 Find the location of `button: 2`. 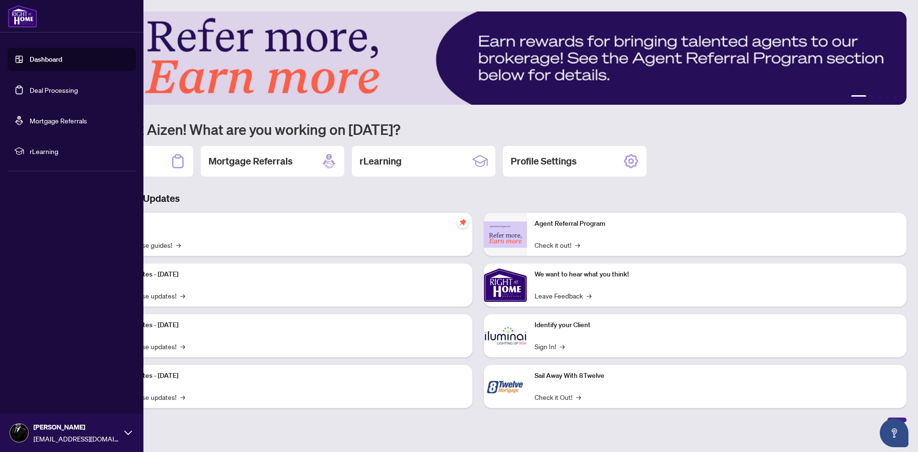

button: 2 is located at coordinates (872, 97).